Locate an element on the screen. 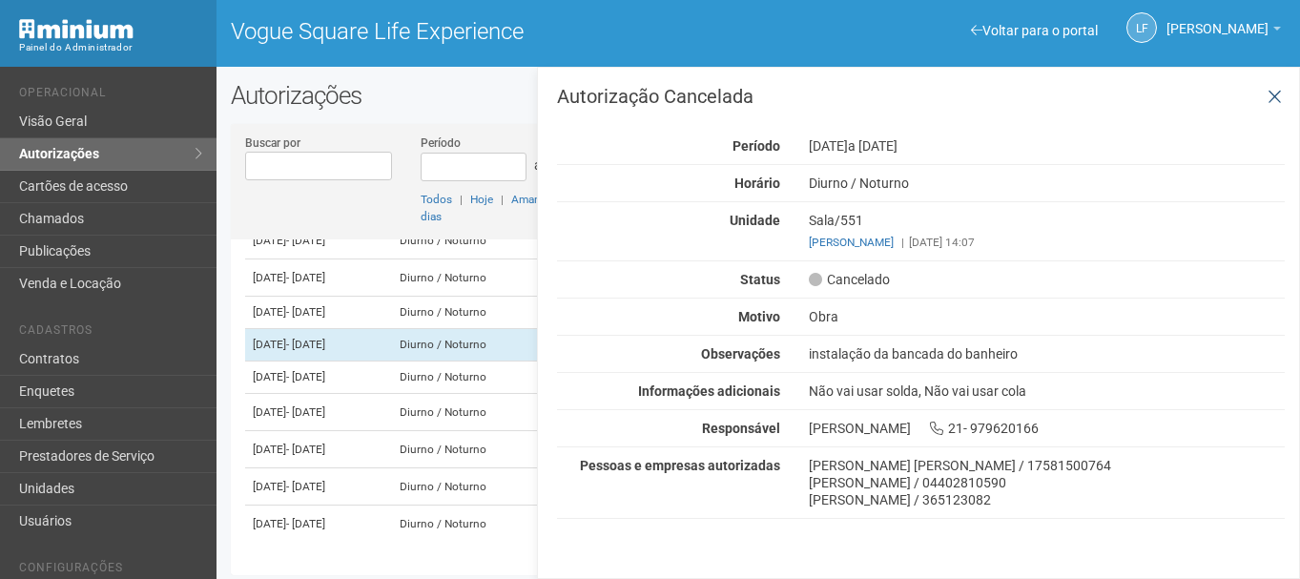  div: Sala/551 is located at coordinates (1046, 231).